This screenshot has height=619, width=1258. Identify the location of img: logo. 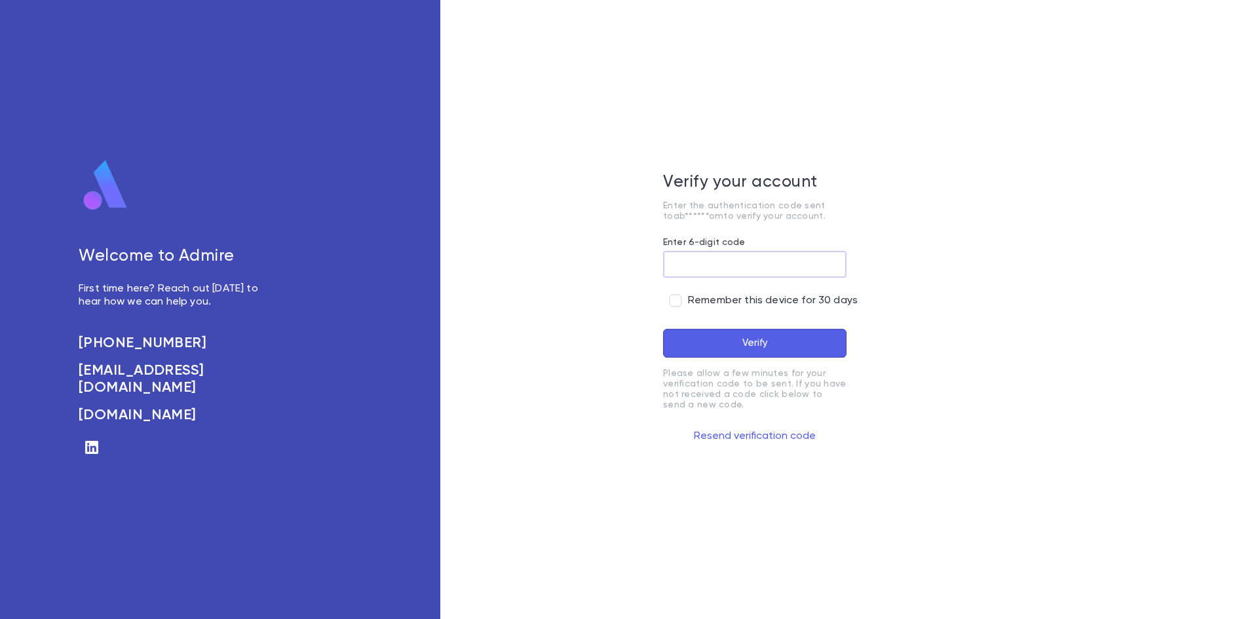
(105, 185).